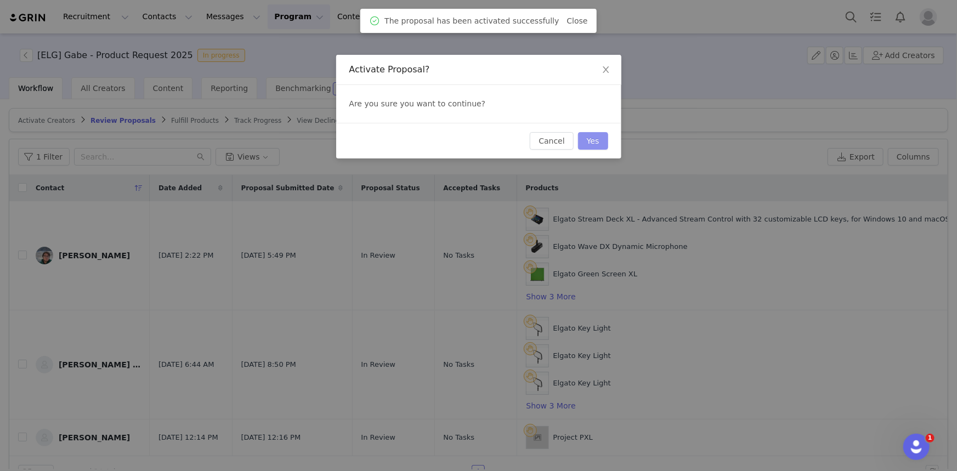 The height and width of the screenshot is (471, 957). What do you see at coordinates (606, 70) in the screenshot?
I see `i: icon: close` at bounding box center [606, 70].